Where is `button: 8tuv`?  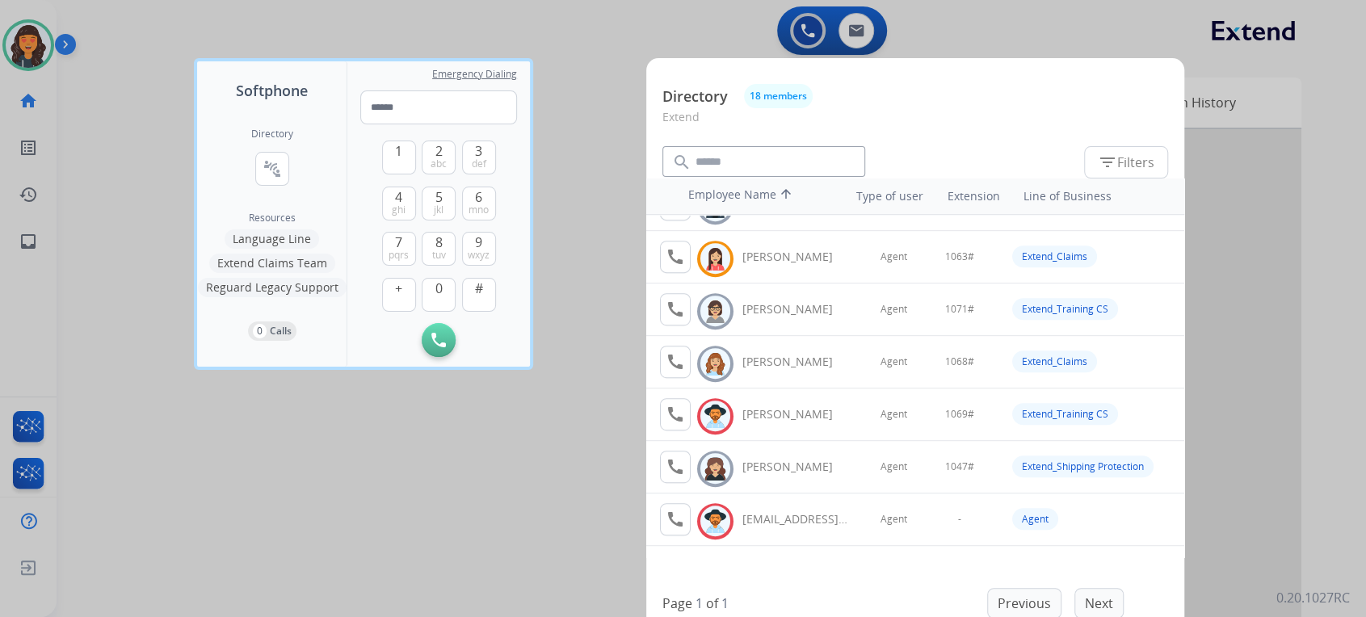 button: 8tuv is located at coordinates (438, 249).